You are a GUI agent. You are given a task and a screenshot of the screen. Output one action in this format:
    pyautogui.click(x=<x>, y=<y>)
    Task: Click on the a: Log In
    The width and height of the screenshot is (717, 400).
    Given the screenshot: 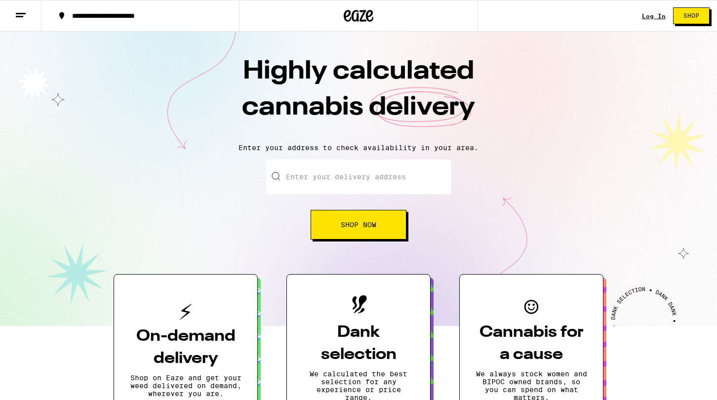 What is the action you would take?
    pyautogui.click(x=654, y=16)
    